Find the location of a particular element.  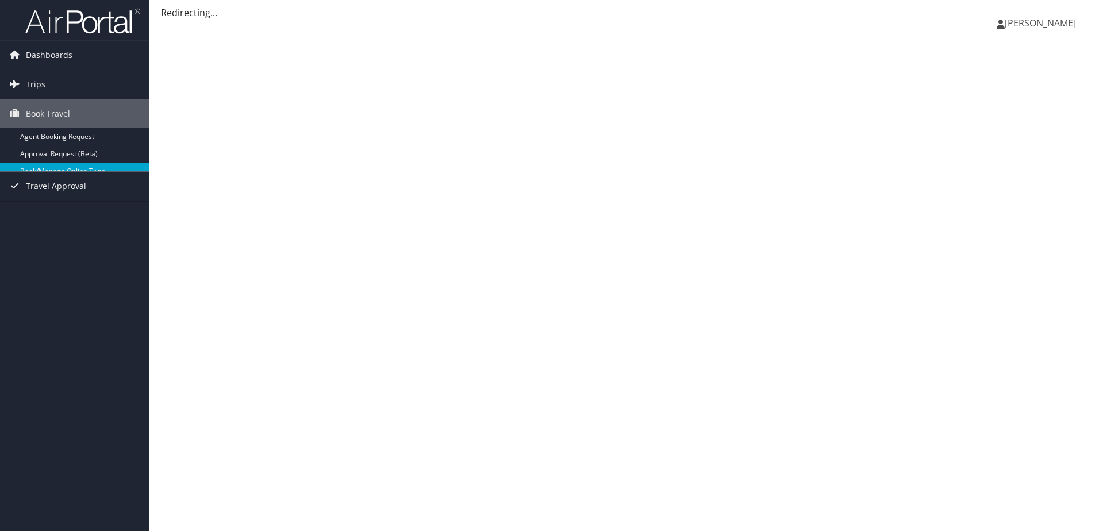

img: airportal-logo.png is located at coordinates (83, 21).